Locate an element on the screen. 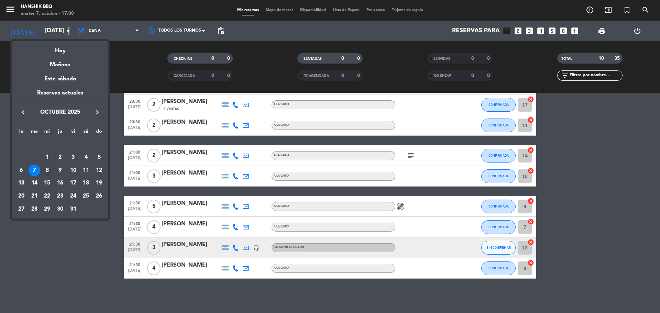  td: 21 de octubre de 2025 is located at coordinates (34, 196).